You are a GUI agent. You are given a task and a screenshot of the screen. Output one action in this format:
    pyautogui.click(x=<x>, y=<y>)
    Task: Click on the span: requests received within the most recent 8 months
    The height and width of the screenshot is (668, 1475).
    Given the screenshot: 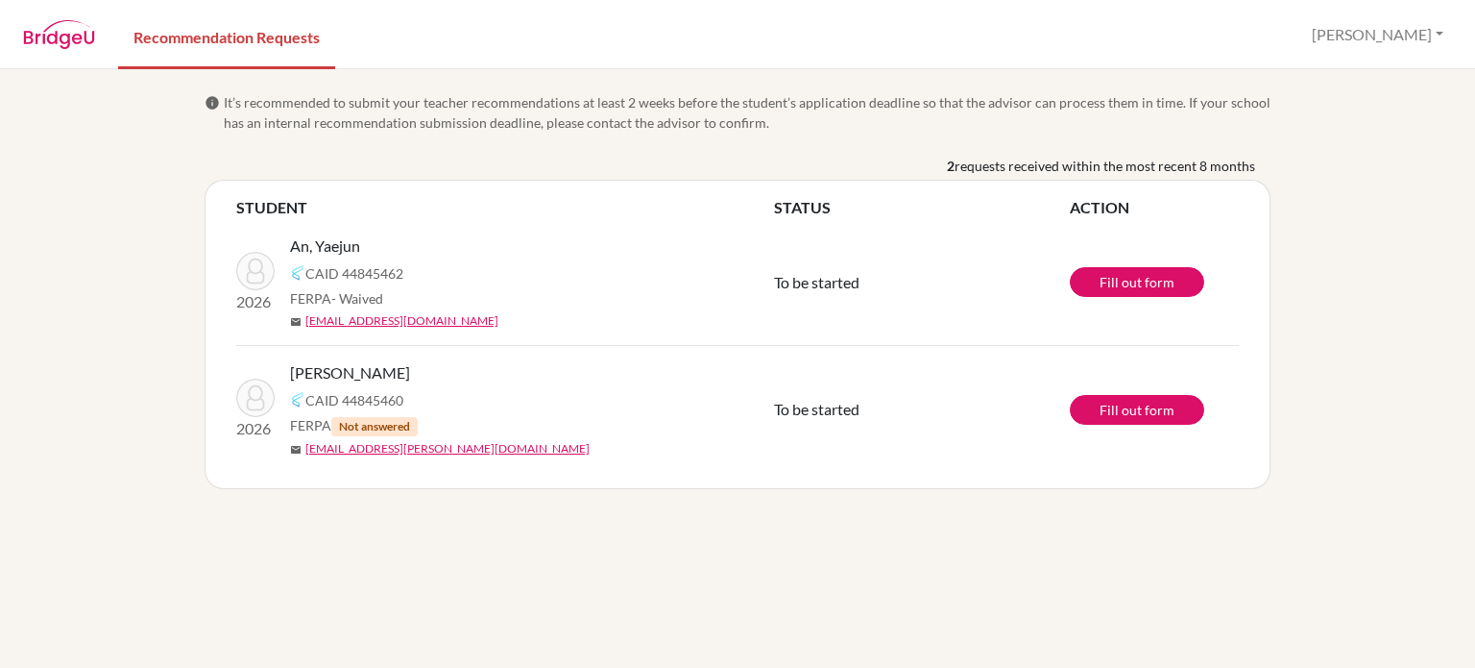 What is the action you would take?
    pyautogui.click(x=1105, y=165)
    